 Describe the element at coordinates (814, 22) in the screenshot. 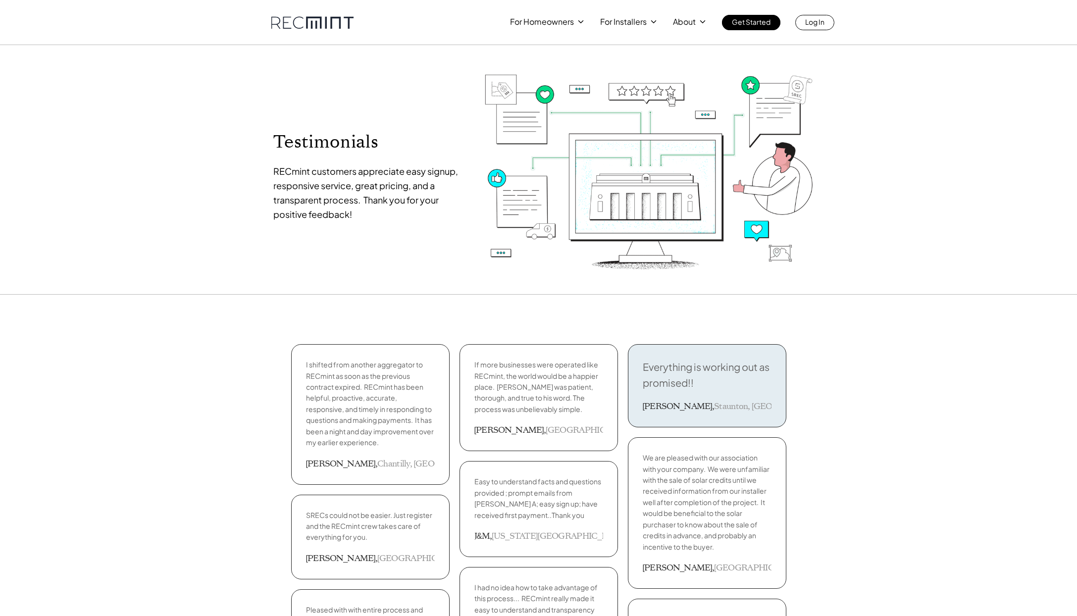

I see `a: Log In` at that location.